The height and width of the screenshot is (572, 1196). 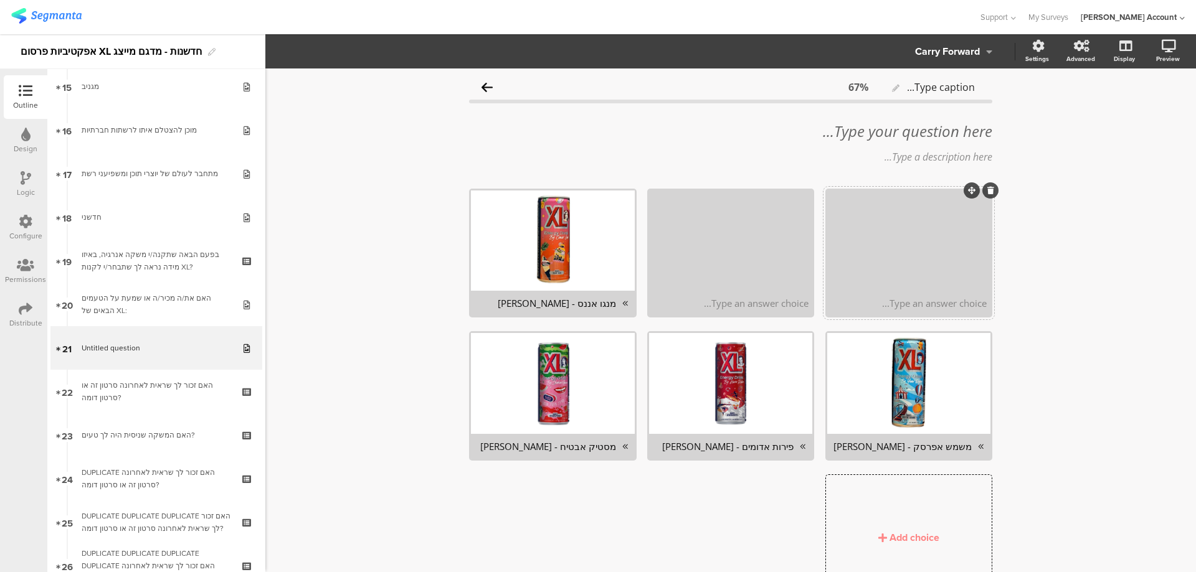 What do you see at coordinates (156, 522) in the screenshot?
I see `div: DUPLICATE DUPLICATE DUPLICATE האם זכור לך שראית לאחרונה סרטון זה או סרטון דומה?` at bounding box center [156, 522].